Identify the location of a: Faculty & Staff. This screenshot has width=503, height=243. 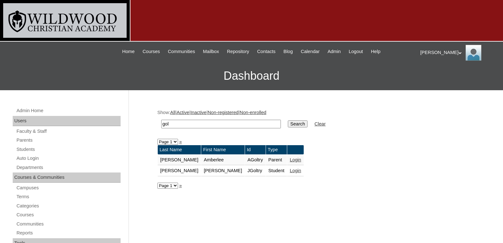
(68, 131).